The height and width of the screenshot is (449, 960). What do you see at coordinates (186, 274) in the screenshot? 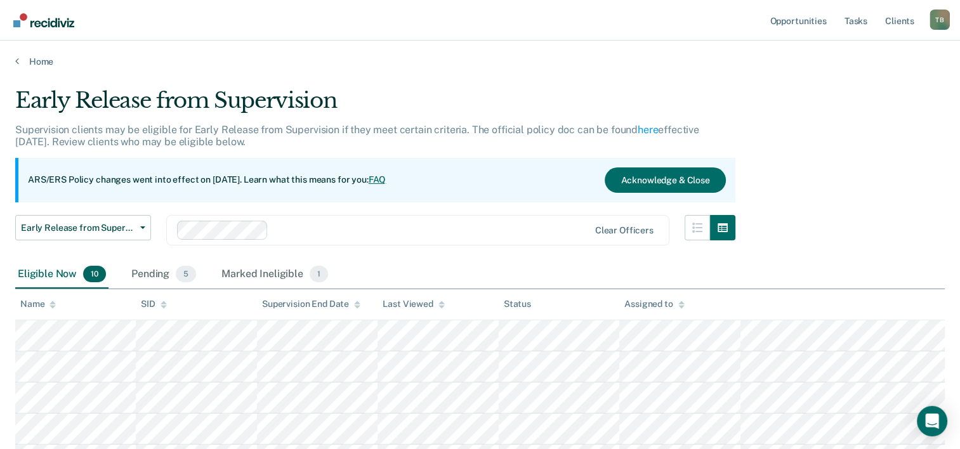
I see `span: 5` at bounding box center [186, 274].